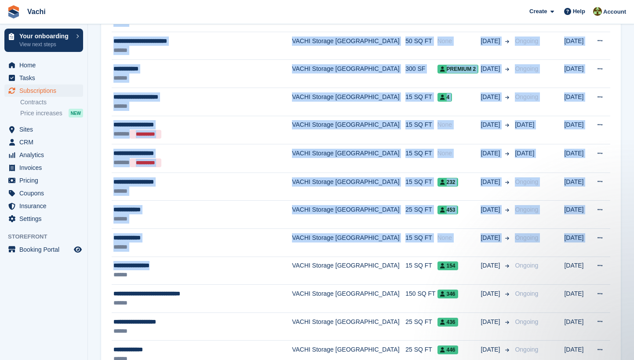  I want to click on td: 150 SQ FT, so click(421, 299).